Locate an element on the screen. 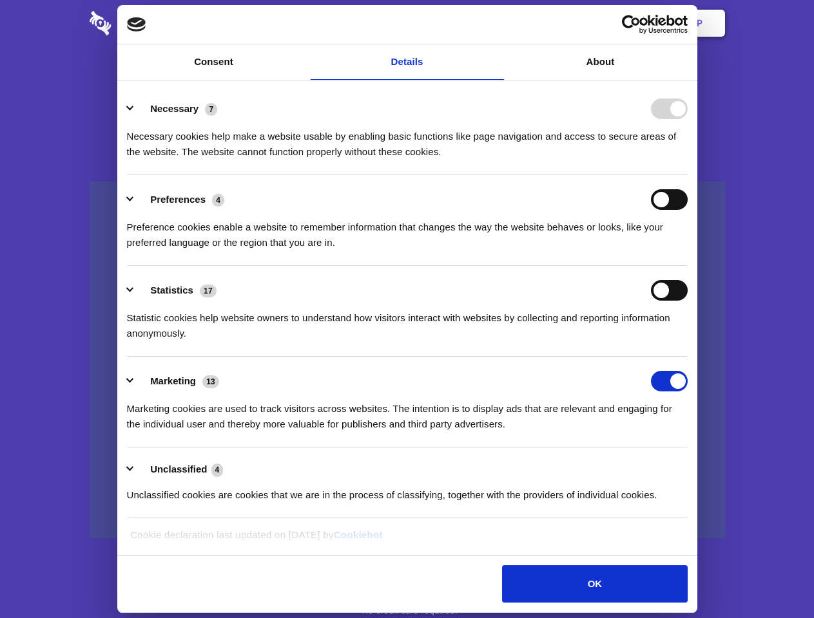  div: Necessary cookies help make a website usable by enabling basic functions like page navigation and... is located at coordinates (407, 139).